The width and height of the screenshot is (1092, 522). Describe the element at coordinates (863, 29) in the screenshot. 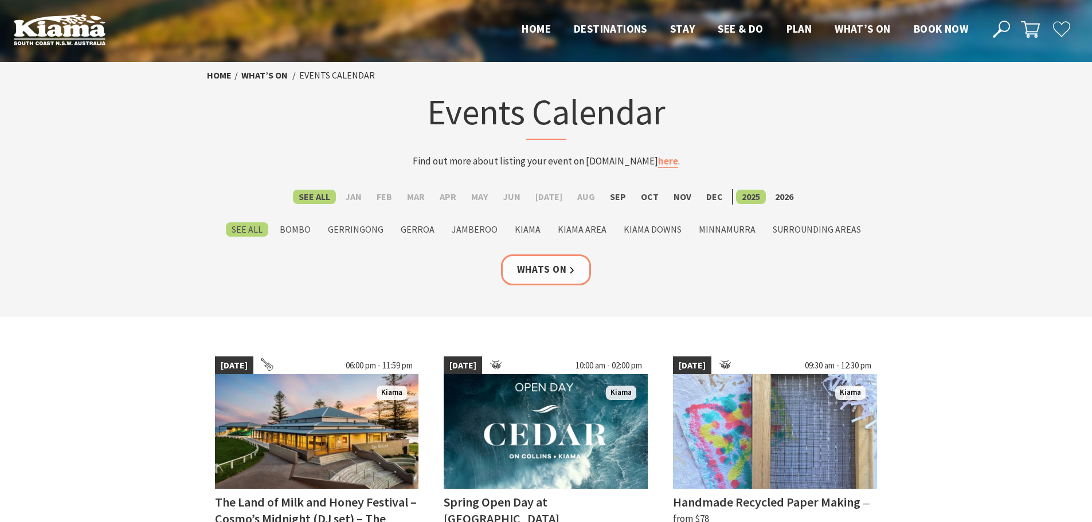

I see `span: What’s On` at that location.